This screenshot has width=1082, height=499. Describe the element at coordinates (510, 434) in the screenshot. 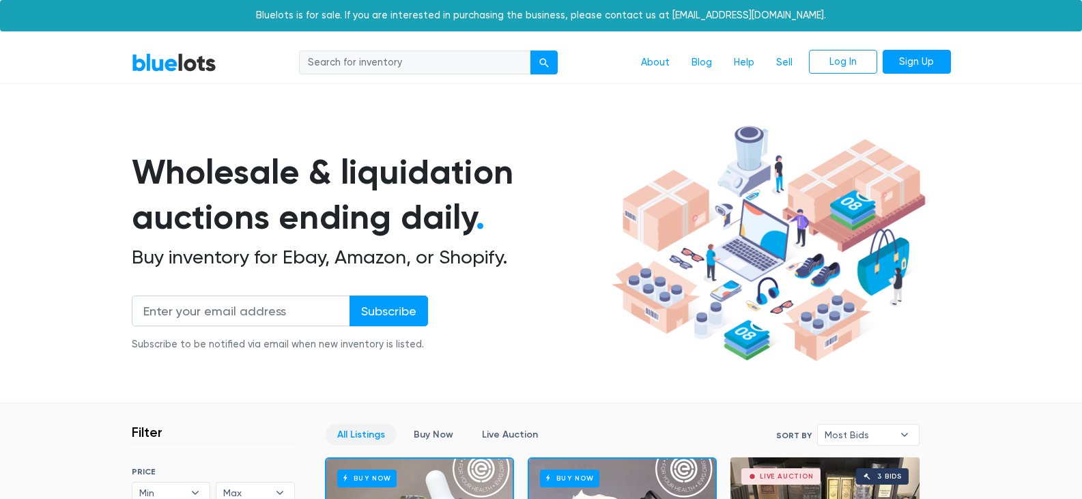

I see `a: Live Auction` at that location.